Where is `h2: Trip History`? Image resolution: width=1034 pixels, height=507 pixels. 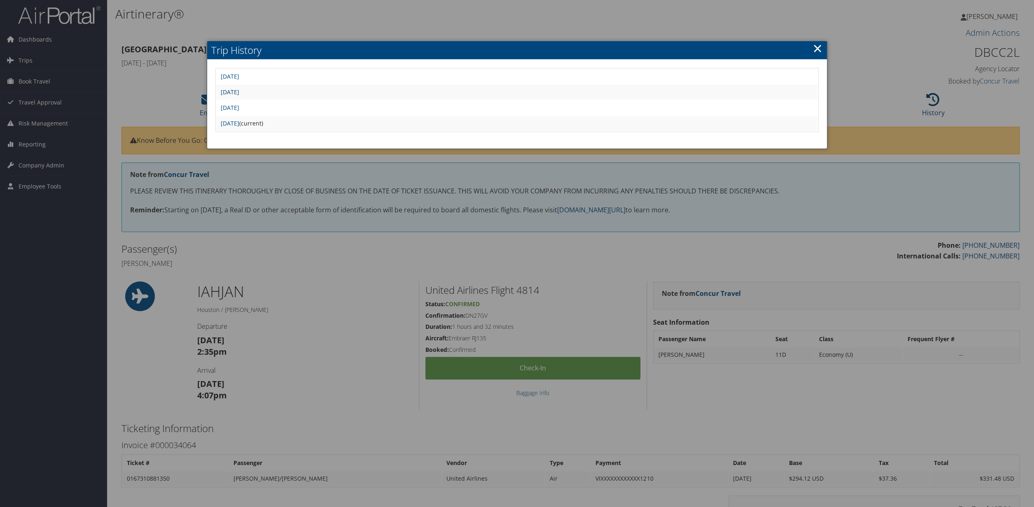
h2: Trip History is located at coordinates (517, 50).